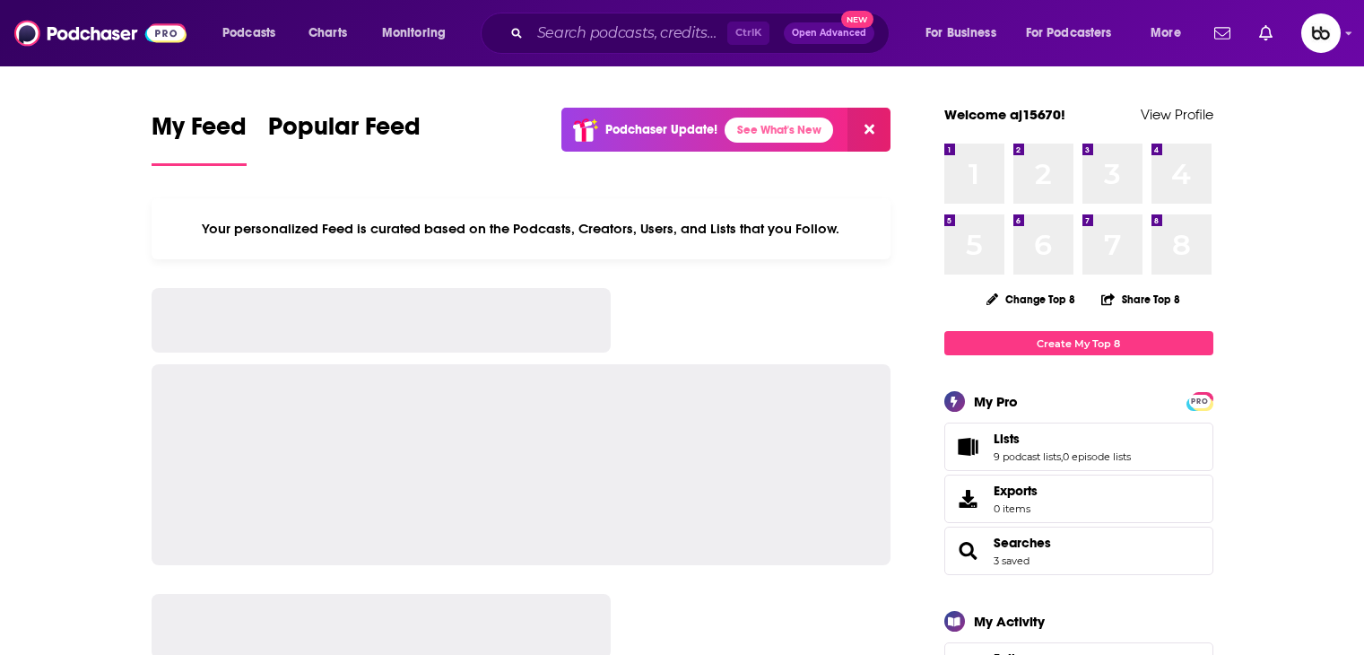  Describe the element at coordinates (1177, 114) in the screenshot. I see `a: View Profile` at that location.